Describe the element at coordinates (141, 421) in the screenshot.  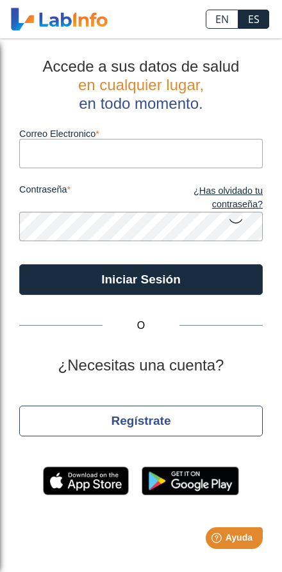
I see `button: Regístrate` at that location.